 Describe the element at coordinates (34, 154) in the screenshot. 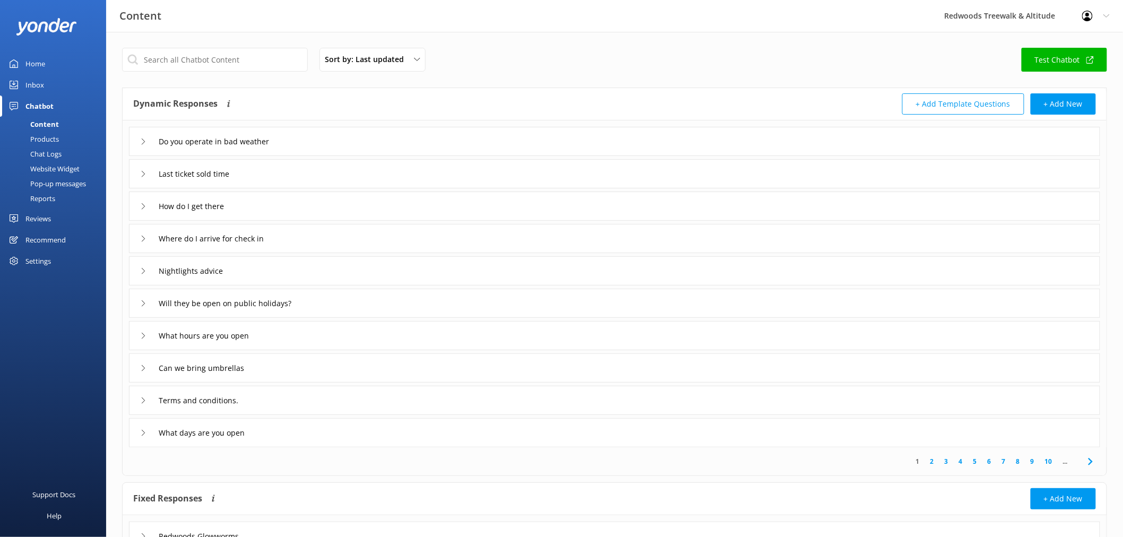

I see `div: Chat Logs` at that location.